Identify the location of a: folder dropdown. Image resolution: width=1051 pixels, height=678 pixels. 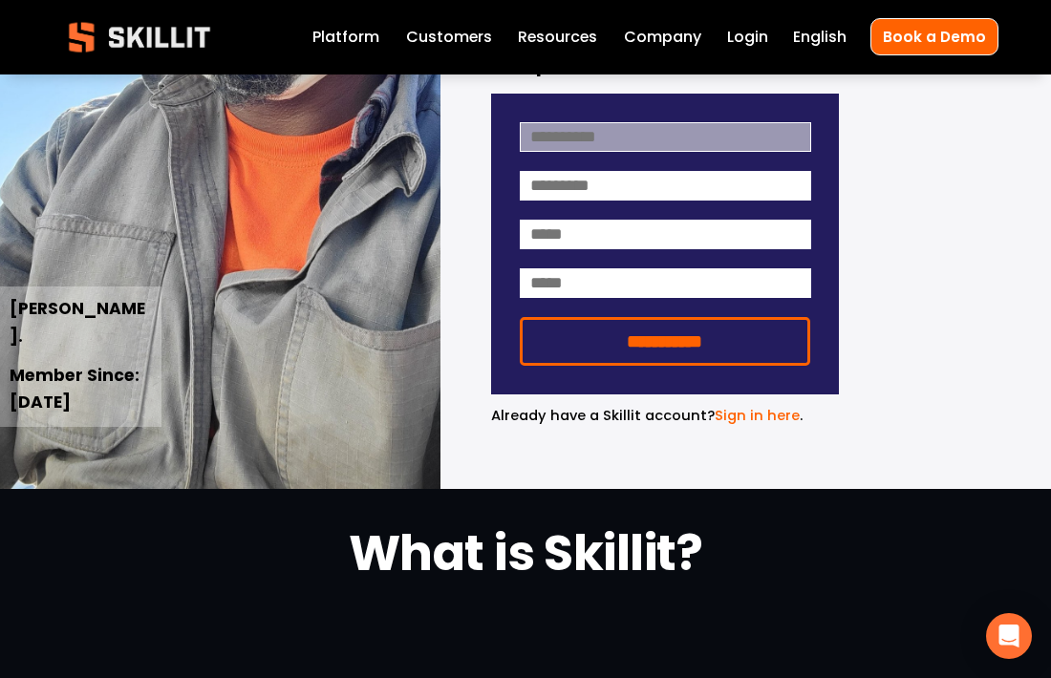
(557, 36).